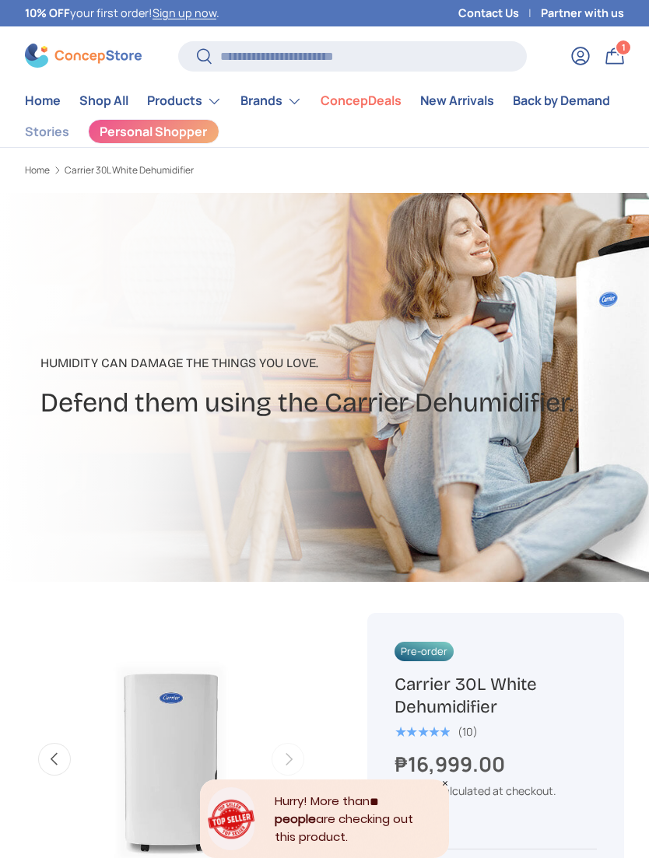  Describe the element at coordinates (122, 13) in the screenshot. I see `p: your first order! .` at that location.